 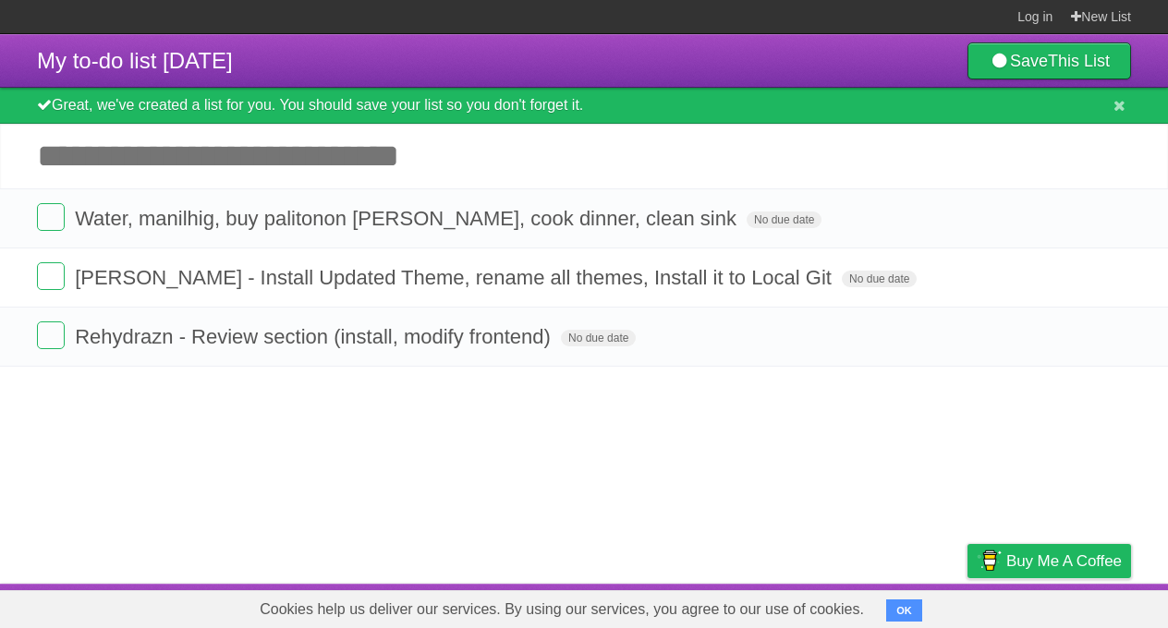 I want to click on span: Cookies help us deliver our services. By using our services, you agree to our use of cookies., so click(x=562, y=610).